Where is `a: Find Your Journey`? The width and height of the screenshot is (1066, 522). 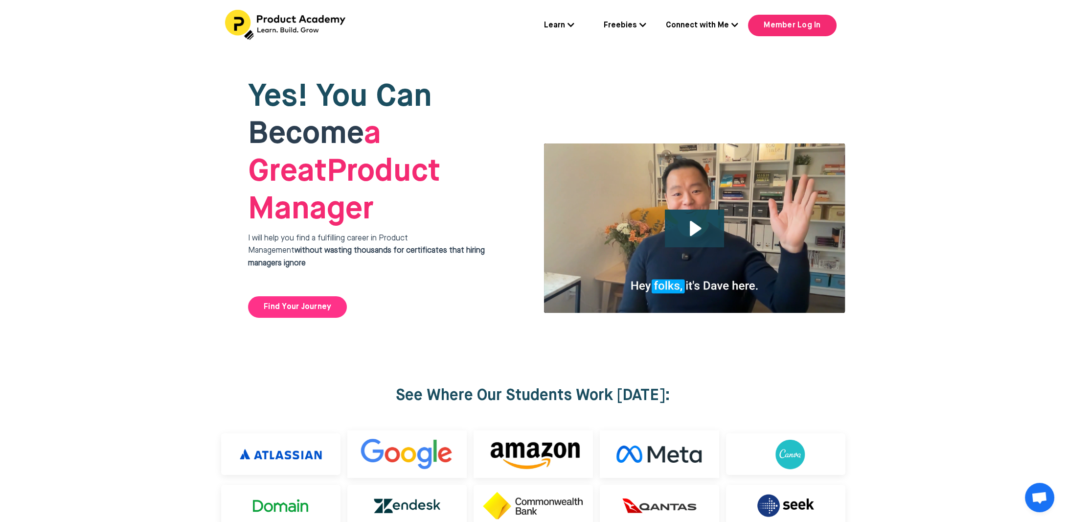 a: Find Your Journey is located at coordinates (298, 307).